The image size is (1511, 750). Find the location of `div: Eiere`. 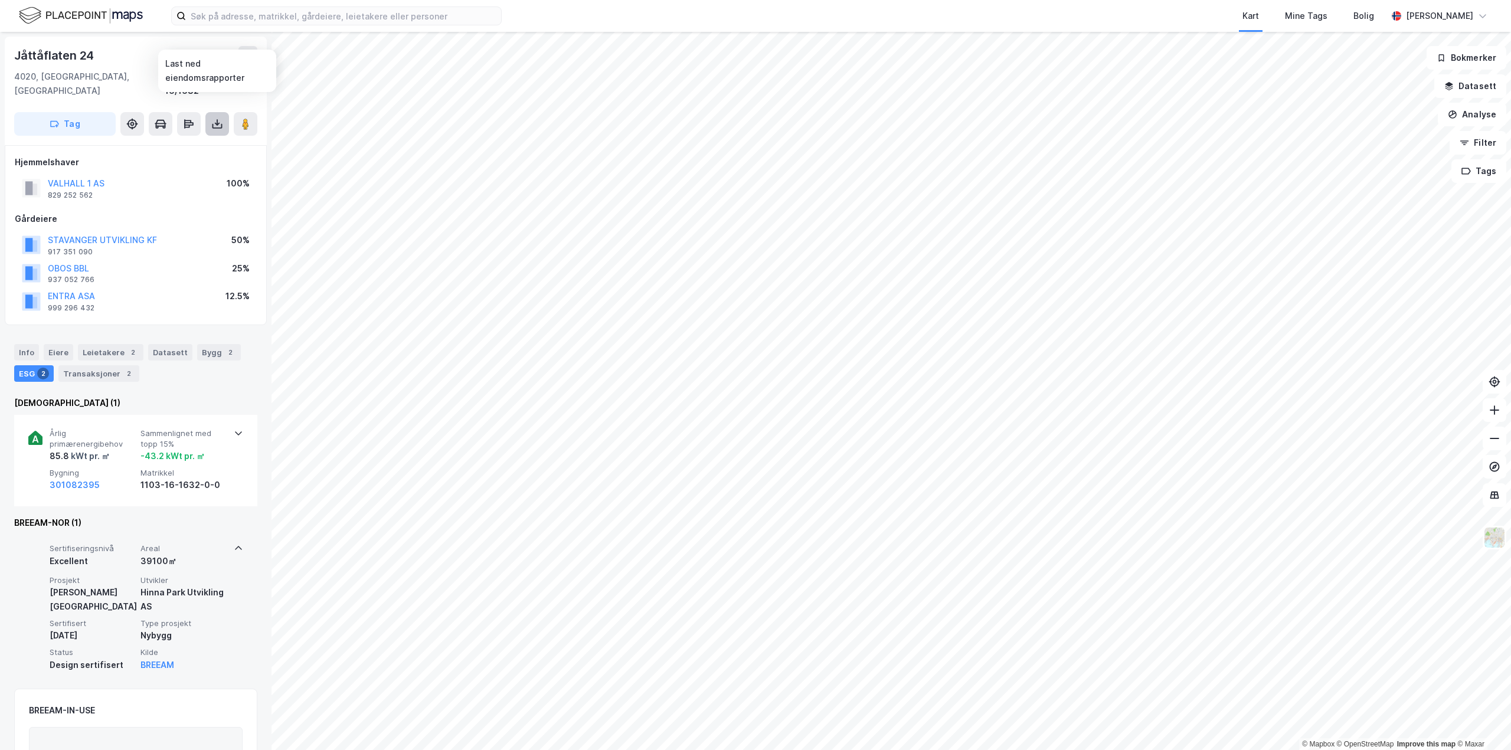

div: Eiere is located at coordinates (58, 352).